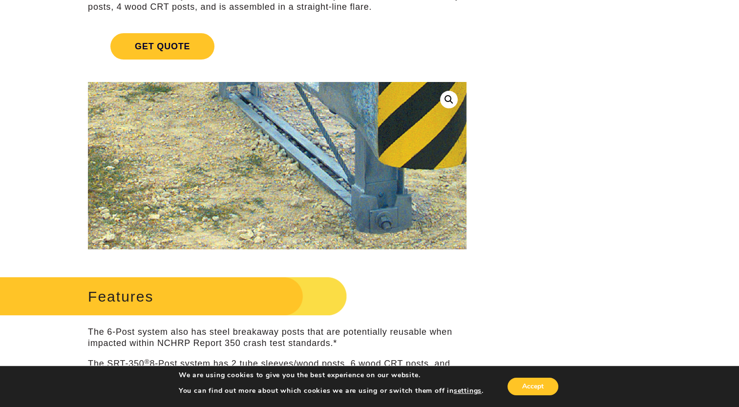 Image resolution: width=739 pixels, height=407 pixels. What do you see at coordinates (331, 391) in the screenshot?
I see `p: You can find out more about which cookies we are using or switch them off in .` at bounding box center [331, 391].